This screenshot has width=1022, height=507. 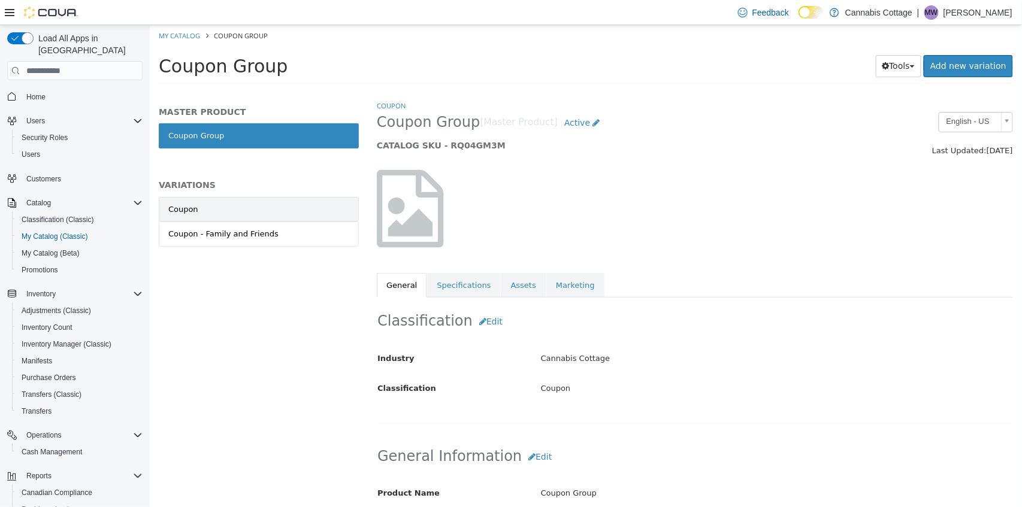 I want to click on a: Users, so click(x=31, y=155).